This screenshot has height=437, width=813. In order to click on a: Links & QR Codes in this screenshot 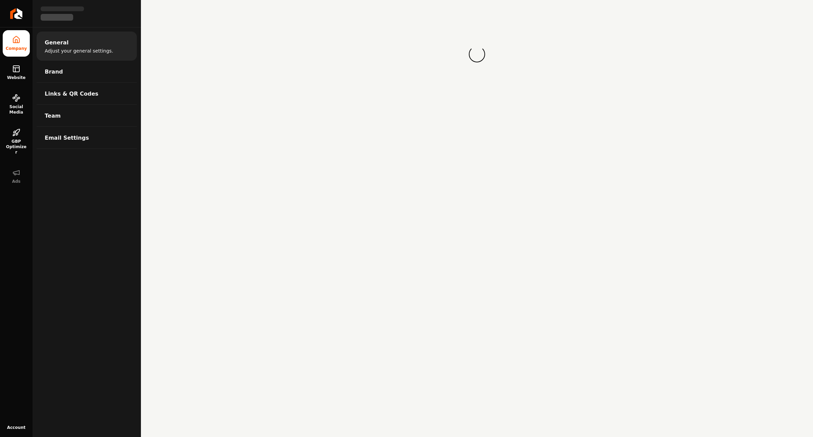, I will do `click(87, 93)`.